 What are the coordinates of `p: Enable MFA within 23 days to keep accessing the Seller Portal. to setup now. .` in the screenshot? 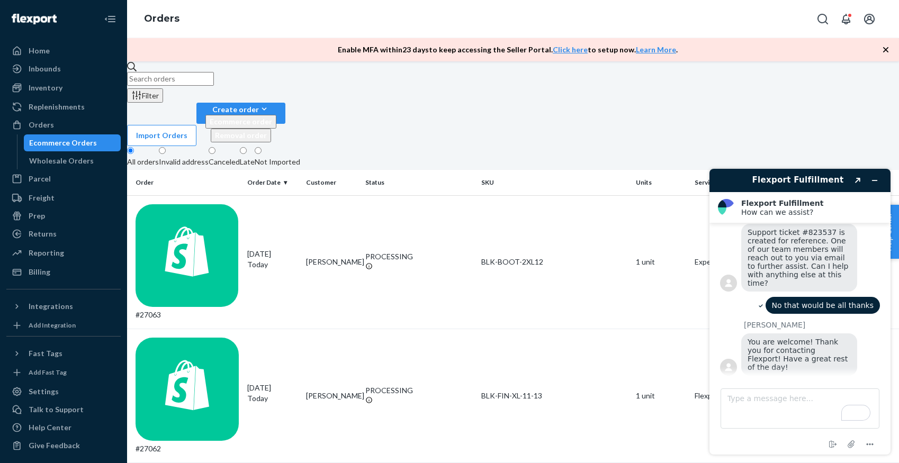 It's located at (508, 50).